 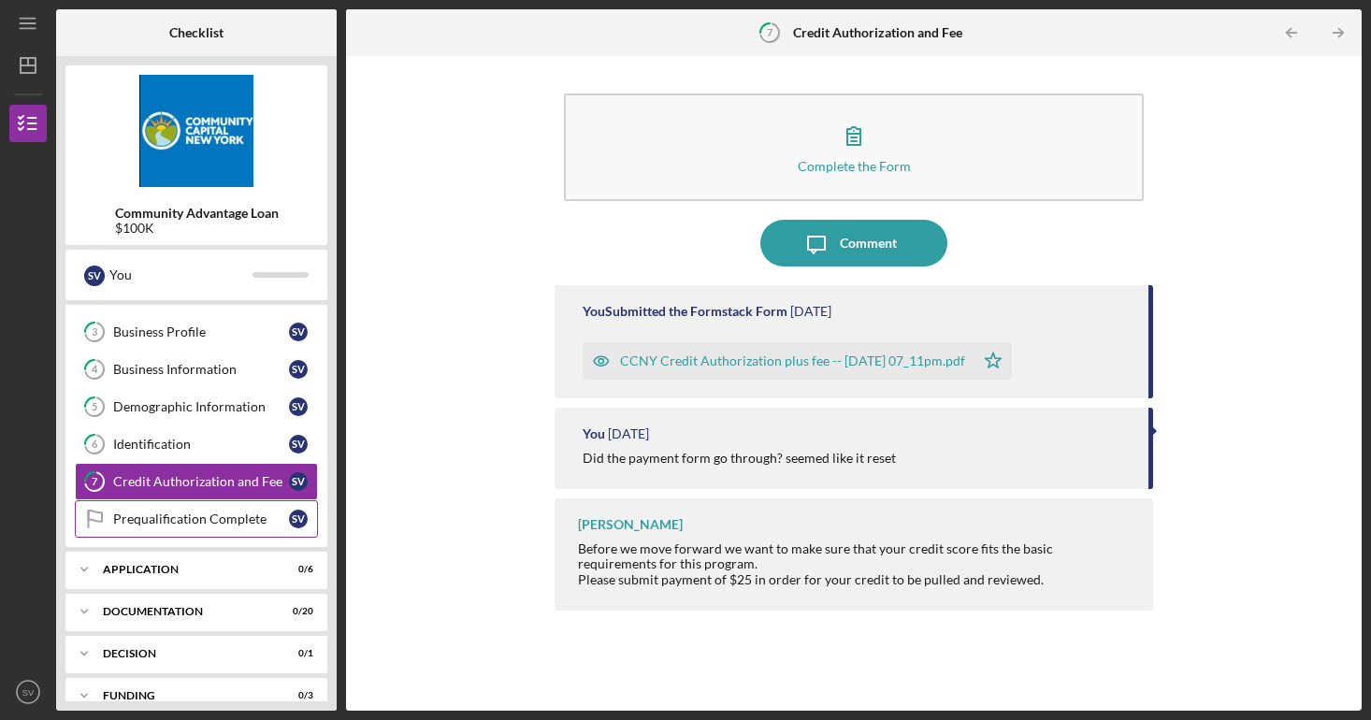 What do you see at coordinates (297, 654) in the screenshot?
I see `div: 0 / 1` at bounding box center [297, 654].